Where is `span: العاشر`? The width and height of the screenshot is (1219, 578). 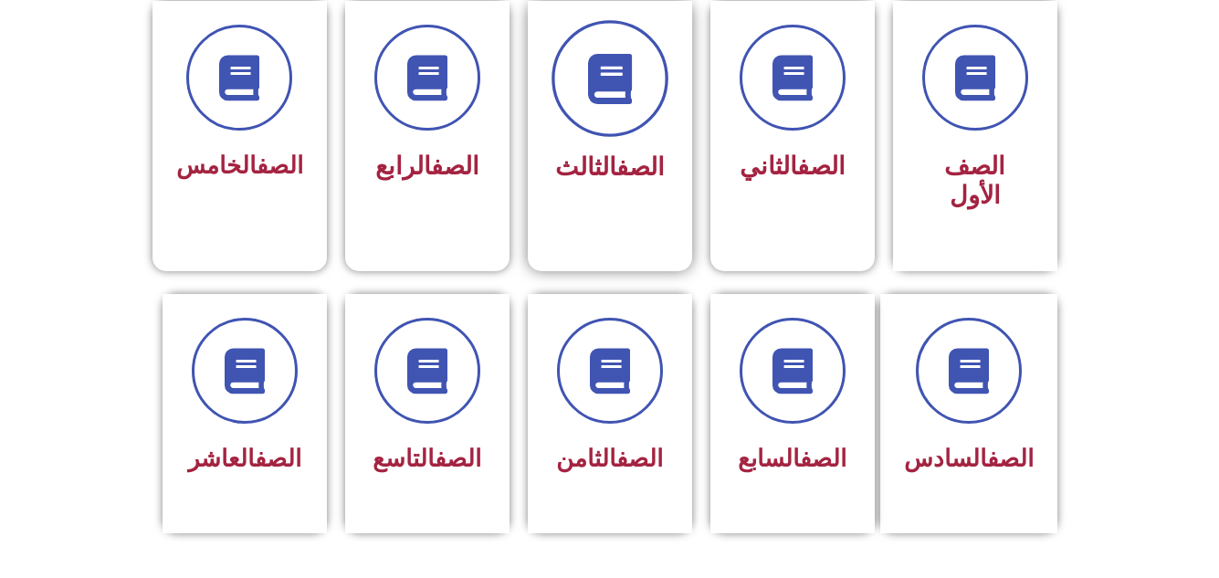 span: العاشر is located at coordinates (245, 458).